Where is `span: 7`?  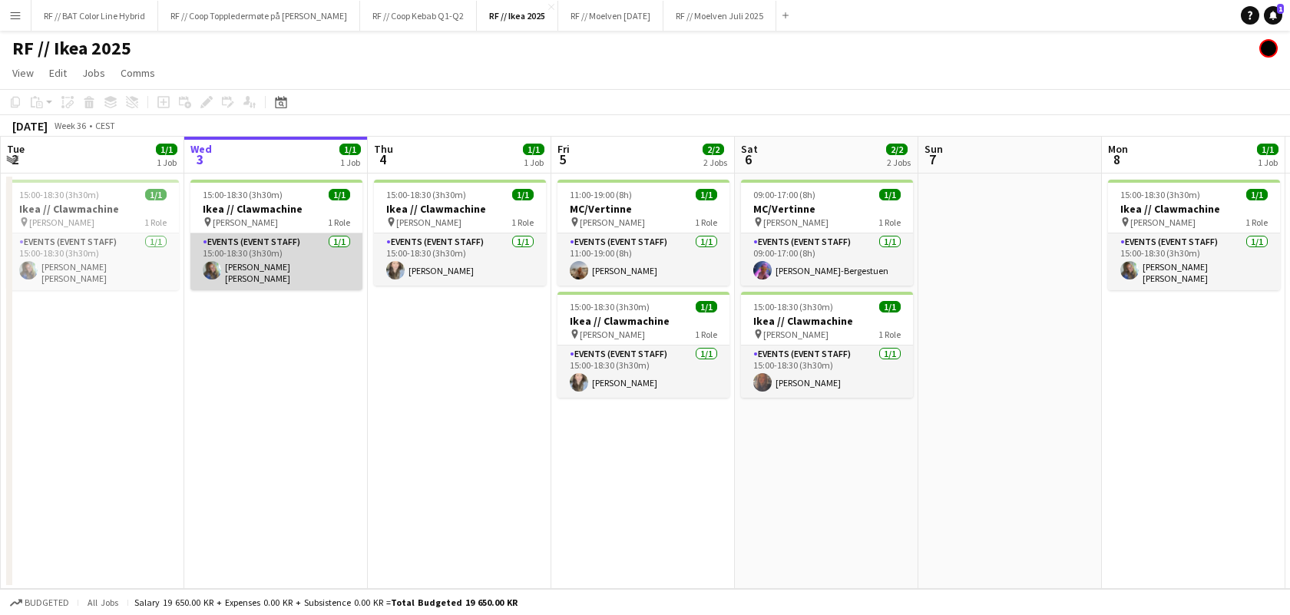
span: 7 is located at coordinates (932, 159).